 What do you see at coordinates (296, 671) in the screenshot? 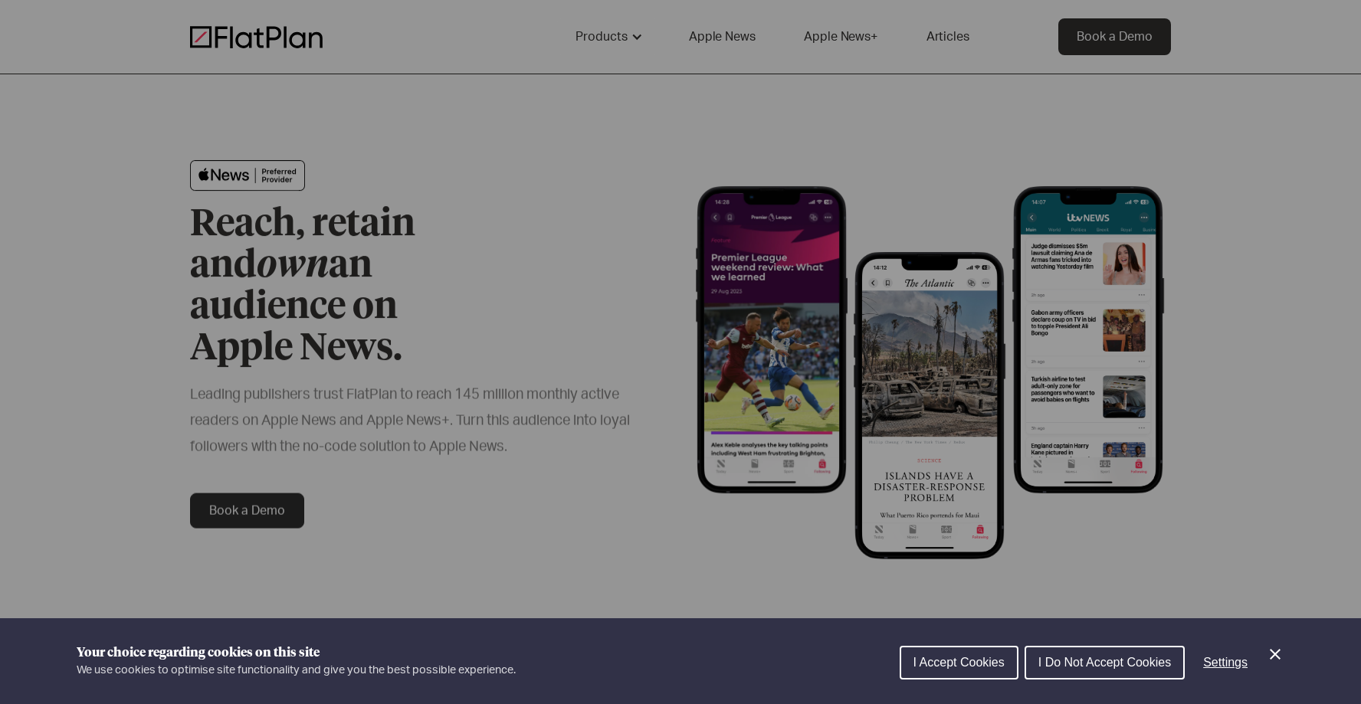
I see `p: We use cookies to optimise site functionality and give you the best possible experience.` at bounding box center [296, 671].